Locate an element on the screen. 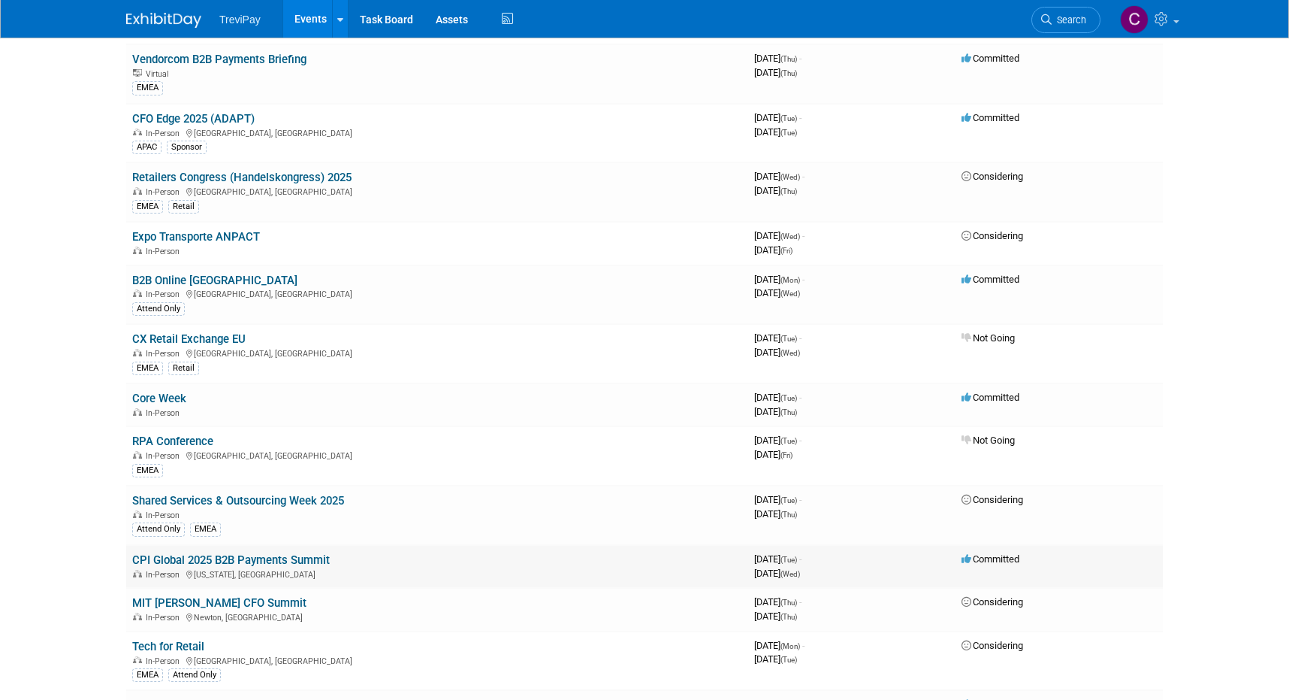 This screenshot has height=700, width=1289. span: (Fri) is located at coordinates (787, 250).